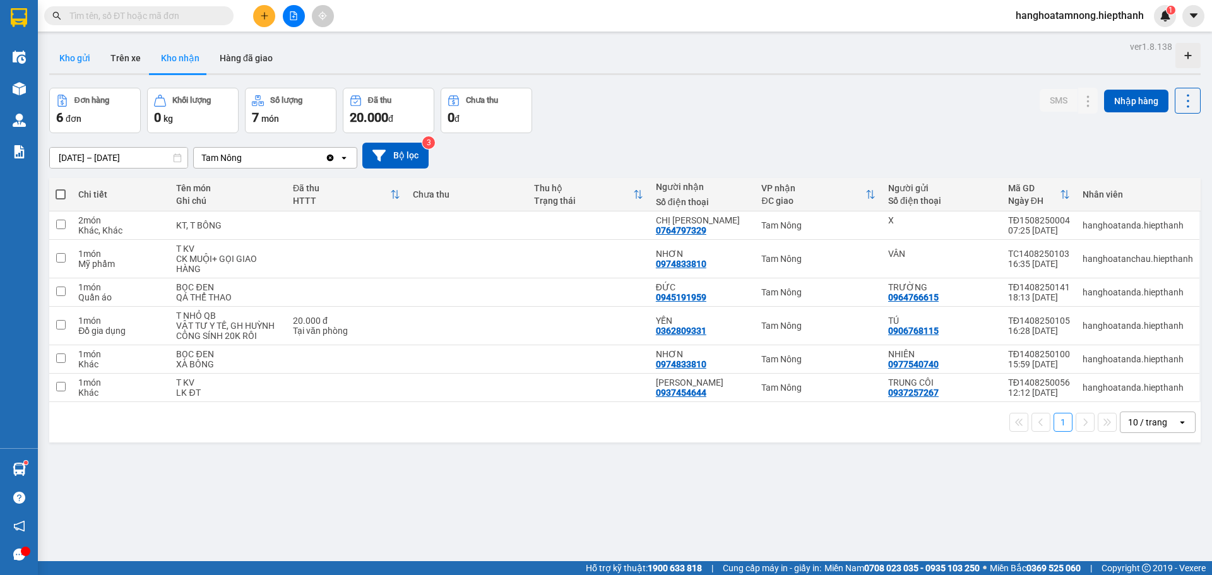 This screenshot has width=1212, height=575. Describe the element at coordinates (457, 119) in the screenshot. I see `span: đ` at that location.